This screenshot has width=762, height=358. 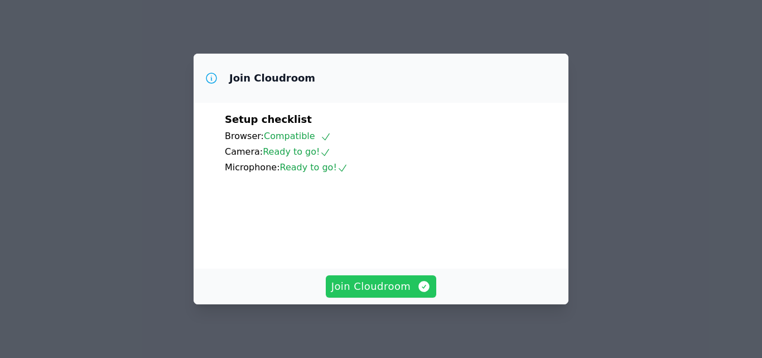 I want to click on span: Microphone:, so click(x=252, y=167).